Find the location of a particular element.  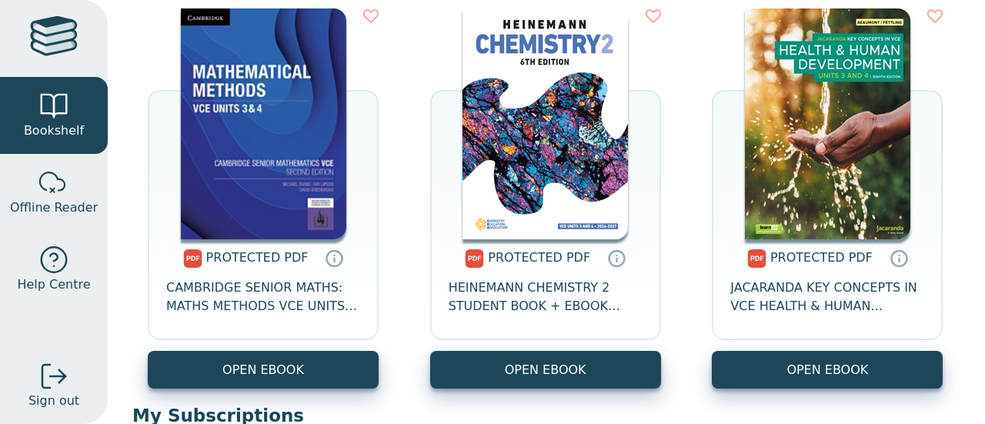

span: JACARANDA KEY CONCEPTS IN VCE HEALTH & HUMAN DEVELOPMENT UNITS 3&4 PRINT & LEARNON EBOOK 8E is located at coordinates (827, 297).